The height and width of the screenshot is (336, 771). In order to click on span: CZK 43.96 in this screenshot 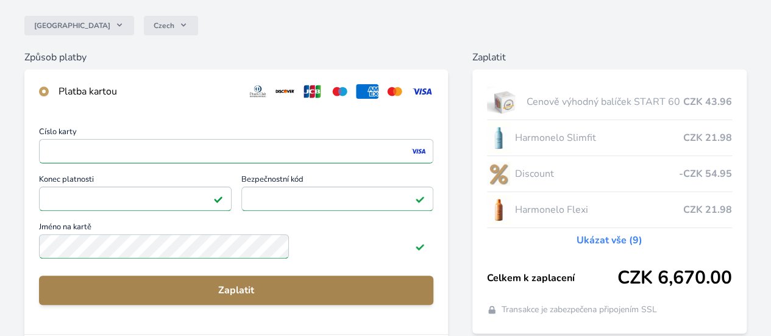, I will do `click(707, 102)`.